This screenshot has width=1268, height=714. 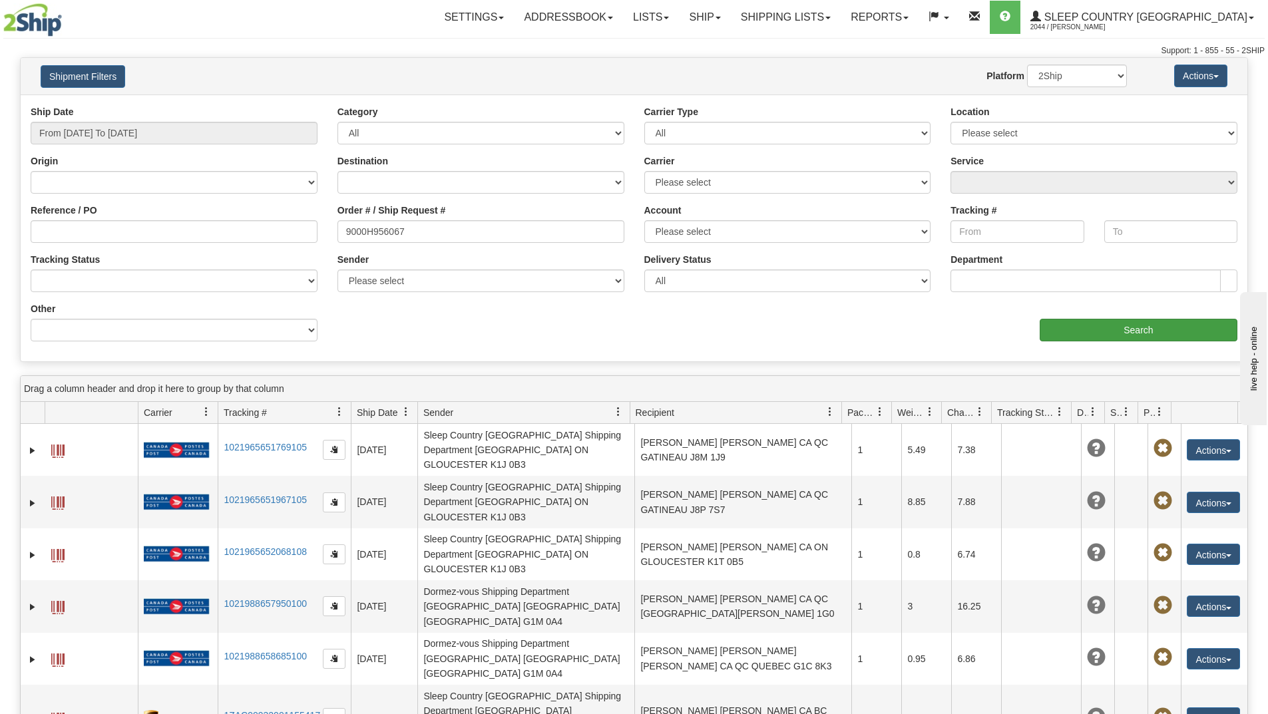 What do you see at coordinates (358, 112) in the screenshot?
I see `label: Category` at bounding box center [358, 112].